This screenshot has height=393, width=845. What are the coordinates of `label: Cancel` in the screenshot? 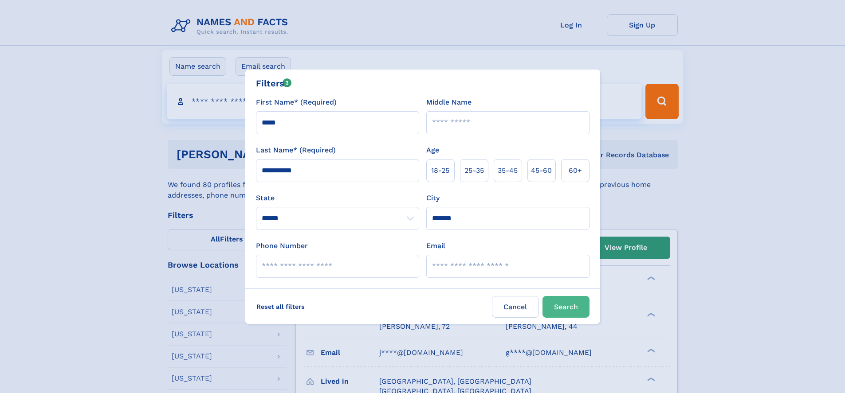 It's located at (515, 307).